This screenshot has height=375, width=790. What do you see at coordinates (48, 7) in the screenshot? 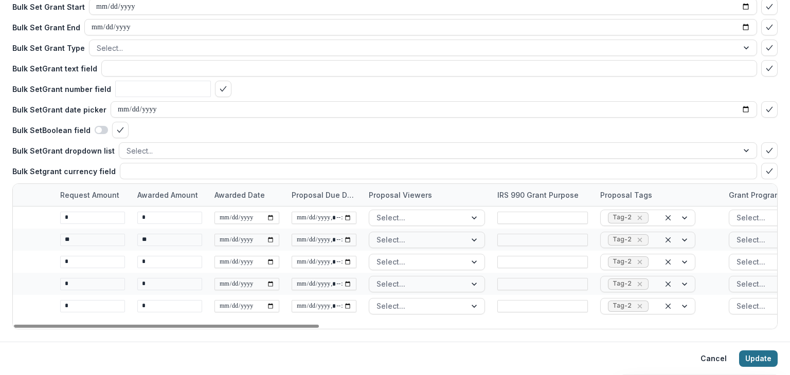
I see `p: Bulk Set Grant Start` at bounding box center [48, 7].